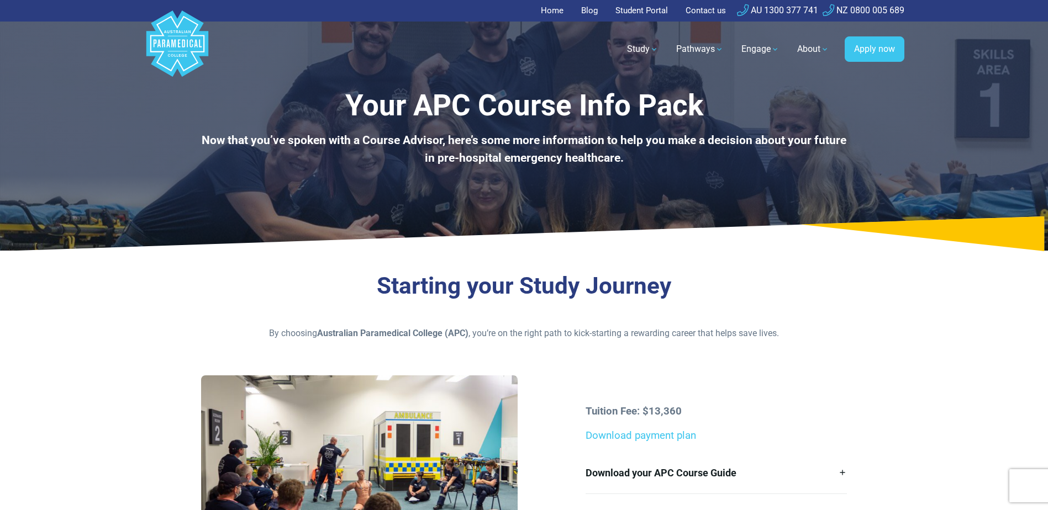 The height and width of the screenshot is (510, 1048). What do you see at coordinates (760, 49) in the screenshot?
I see `a: Engage` at bounding box center [760, 49].